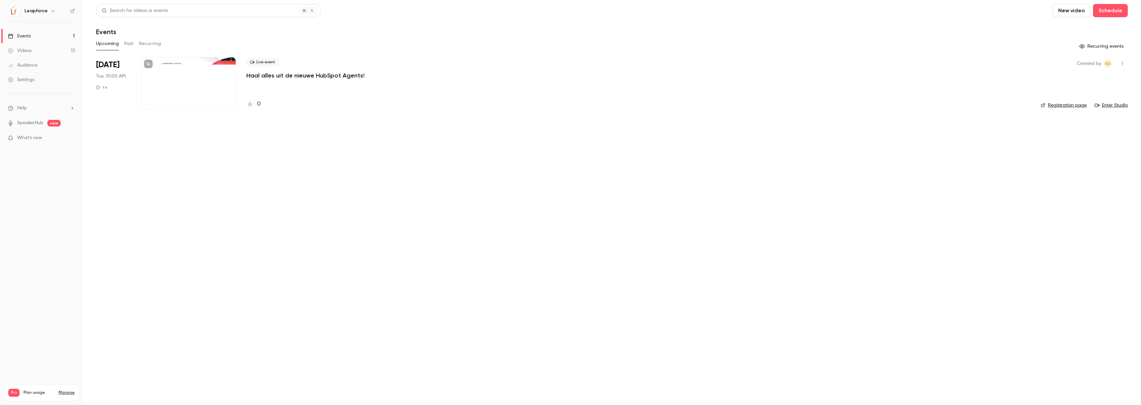 Image resolution: width=1141 pixels, height=405 pixels. What do you see at coordinates (23, 65) in the screenshot?
I see `div: Audience` at bounding box center [23, 65].